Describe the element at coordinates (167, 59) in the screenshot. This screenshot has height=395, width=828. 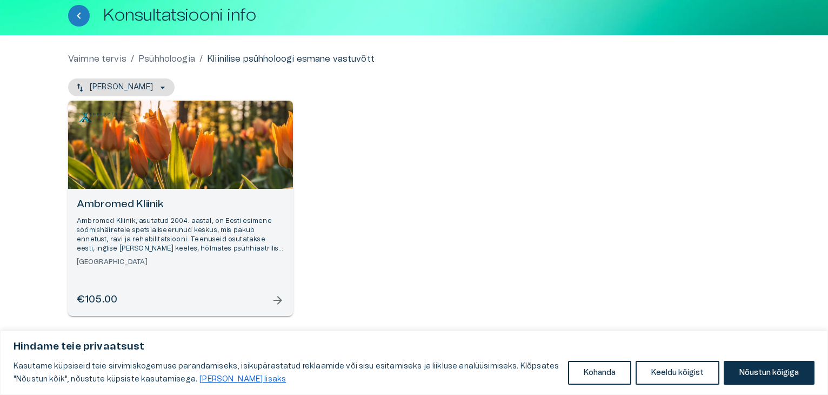
I see `p: Psühholoogia` at that location.